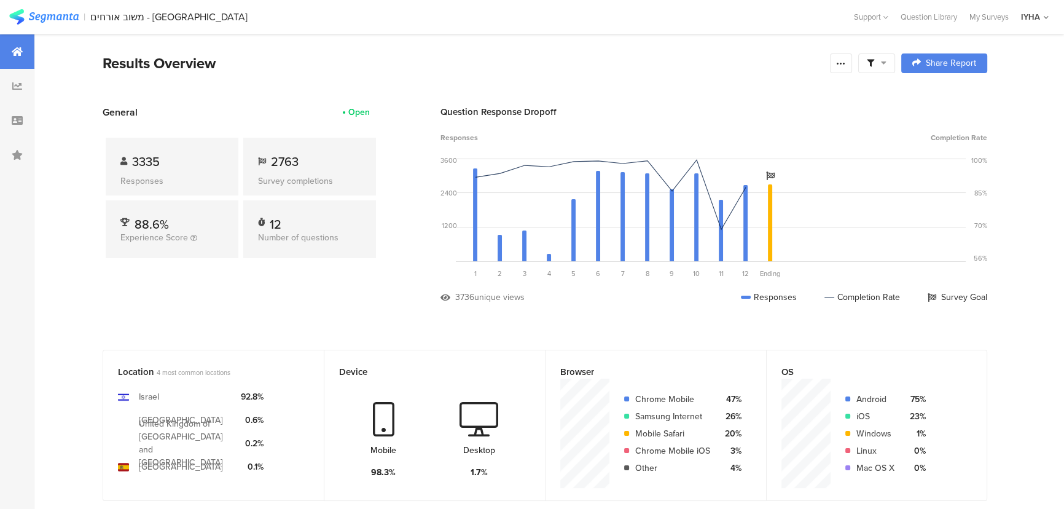 This screenshot has width=1064, height=509. Describe the element at coordinates (1030, 17) in the screenshot. I see `div: IYHA` at that location.